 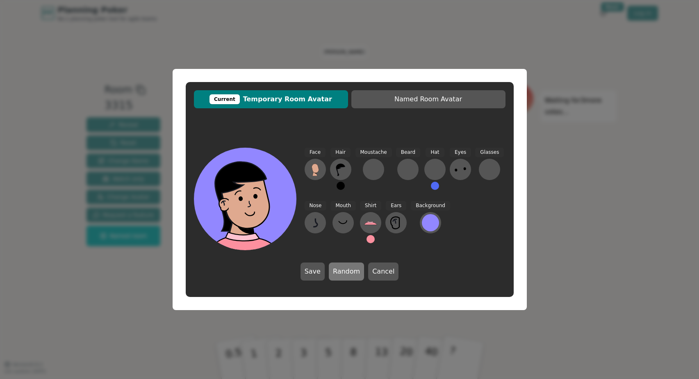 I want to click on span: Mouth, so click(x=343, y=206).